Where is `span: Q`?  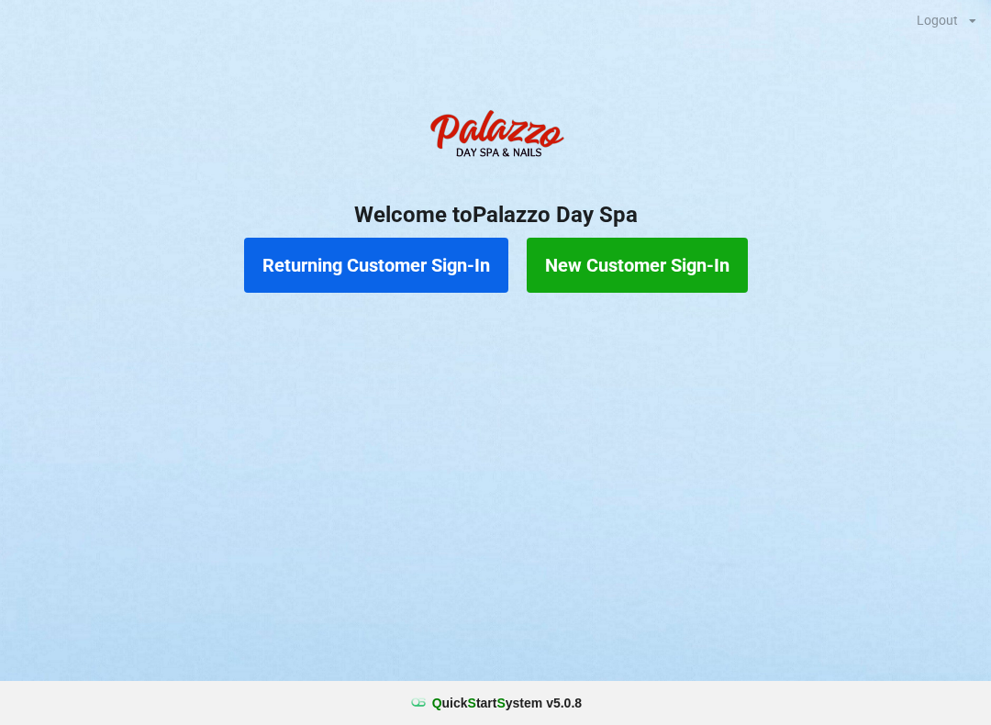 span: Q is located at coordinates (437, 703).